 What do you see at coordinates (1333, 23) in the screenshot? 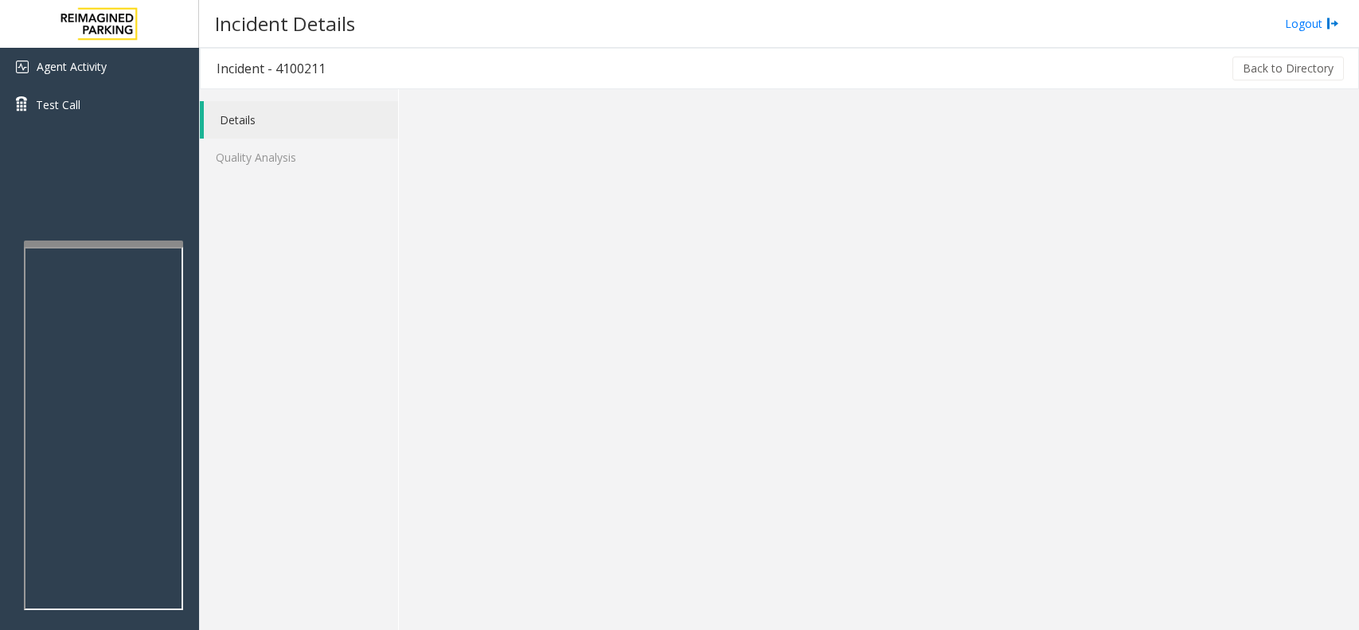
I see `img: logout` at bounding box center [1333, 23].